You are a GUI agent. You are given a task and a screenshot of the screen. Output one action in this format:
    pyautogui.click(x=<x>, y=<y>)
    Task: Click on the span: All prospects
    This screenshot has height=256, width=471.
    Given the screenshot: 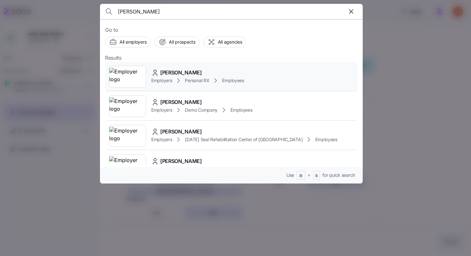 What is the action you would take?
    pyautogui.click(x=182, y=42)
    